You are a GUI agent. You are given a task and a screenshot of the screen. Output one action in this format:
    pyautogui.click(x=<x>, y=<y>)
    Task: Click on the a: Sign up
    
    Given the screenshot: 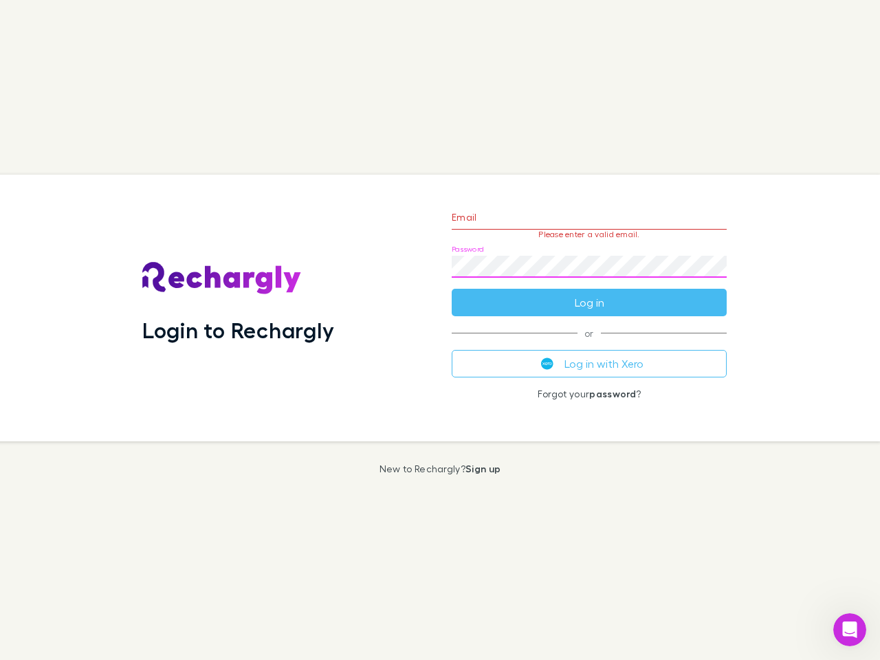 What is the action you would take?
    pyautogui.click(x=483, y=468)
    